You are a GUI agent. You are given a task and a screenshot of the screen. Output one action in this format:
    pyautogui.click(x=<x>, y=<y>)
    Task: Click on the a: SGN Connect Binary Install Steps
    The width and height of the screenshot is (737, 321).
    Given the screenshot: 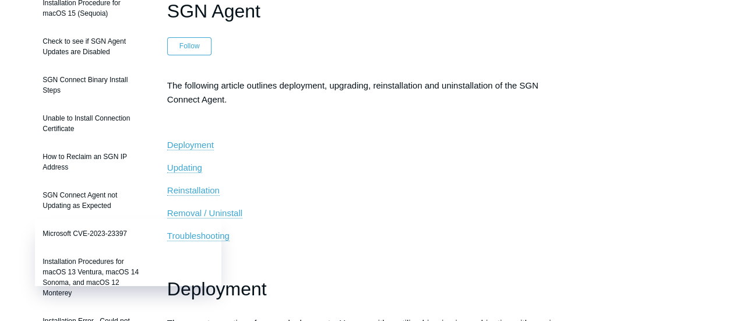 What is the action you would take?
    pyautogui.click(x=93, y=85)
    